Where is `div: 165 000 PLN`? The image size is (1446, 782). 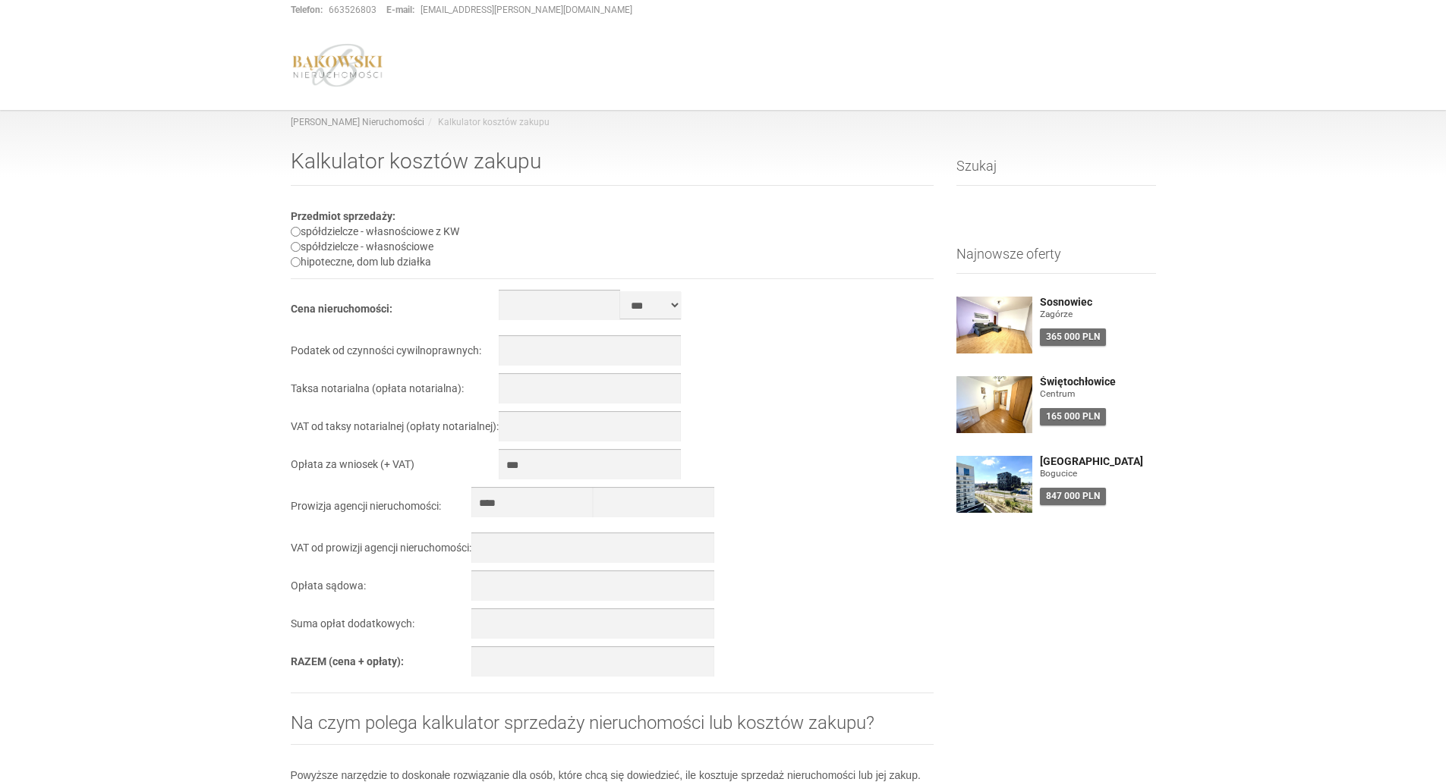
div: 165 000 PLN is located at coordinates (1072, 417).